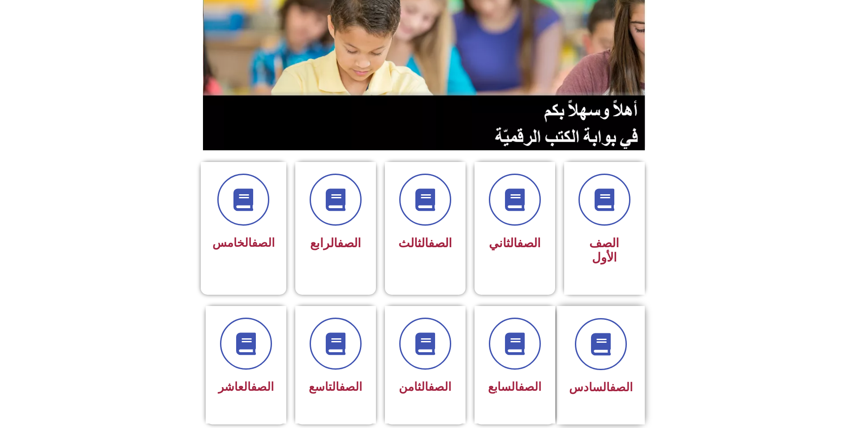 The width and height of the screenshot is (850, 428). Describe the element at coordinates (243, 242) in the screenshot. I see `span: الخامس` at that location.